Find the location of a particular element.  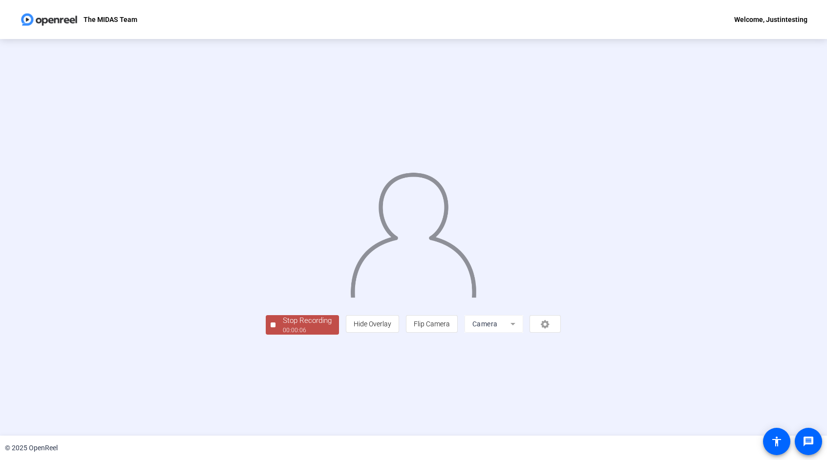

img: overlay is located at coordinates (413, 231).